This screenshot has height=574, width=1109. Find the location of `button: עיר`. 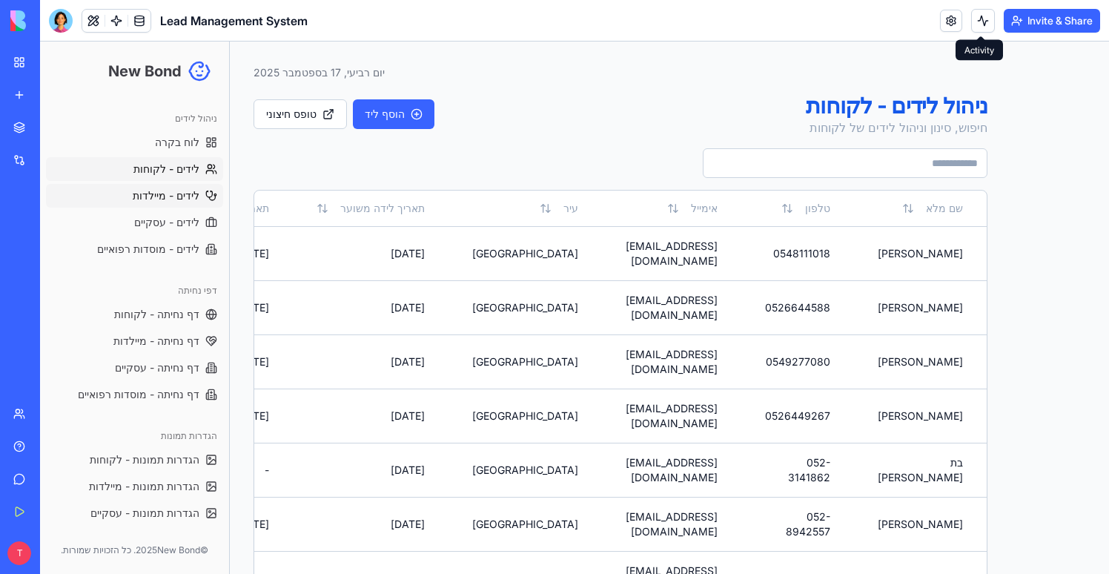

button: עיר is located at coordinates (519, 167).